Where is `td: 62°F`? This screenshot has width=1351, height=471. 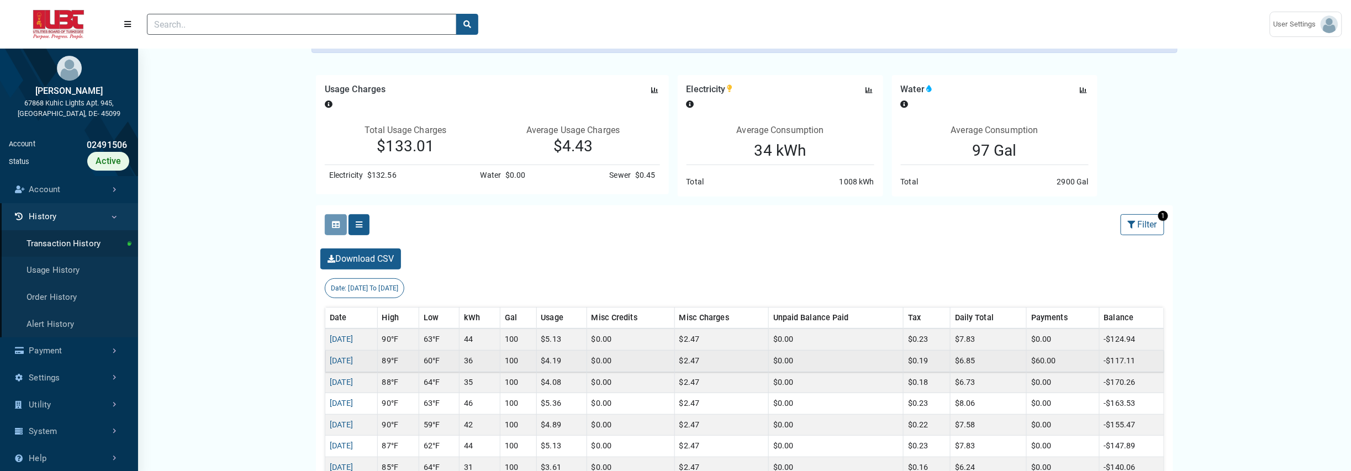 td: 62°F is located at coordinates (439, 446).